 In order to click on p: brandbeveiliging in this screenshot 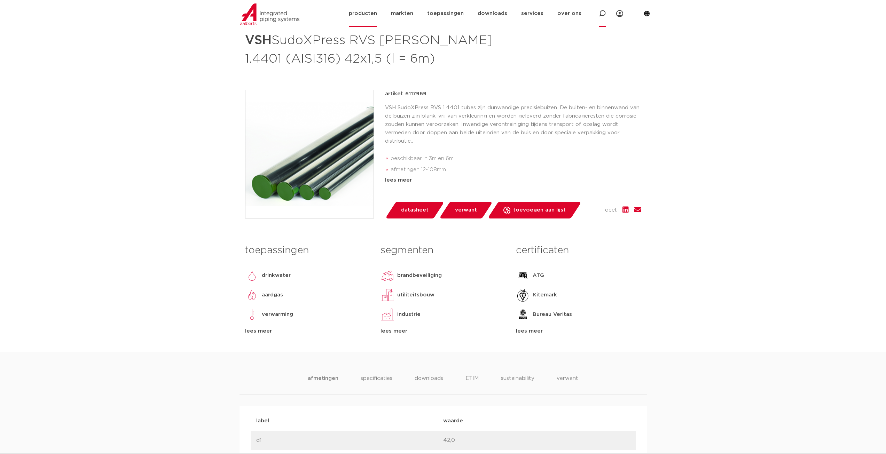, I will do `click(419, 276)`.